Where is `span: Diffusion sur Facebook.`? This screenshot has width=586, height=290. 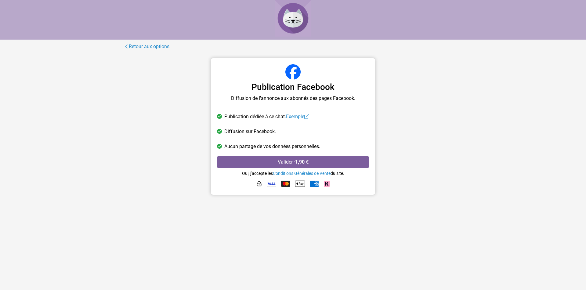 span: Diffusion sur Facebook. is located at coordinates (250, 132).